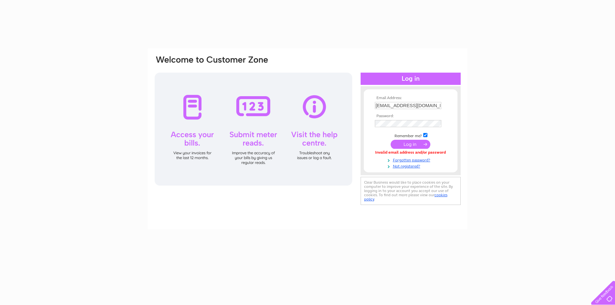 This screenshot has height=305, width=615. What do you see at coordinates (410, 135) in the screenshot?
I see `td: Remember me?` at bounding box center [410, 135].